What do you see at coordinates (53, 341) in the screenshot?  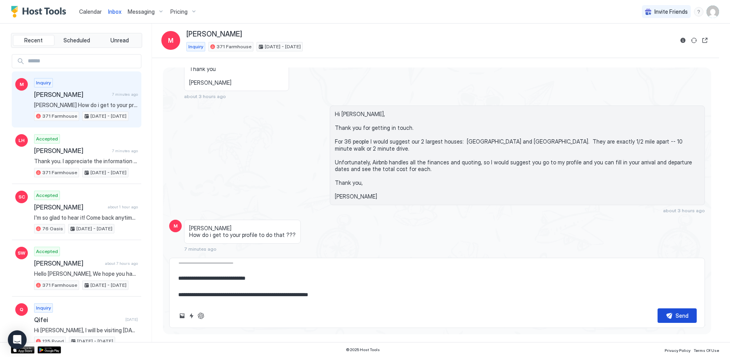 I see `span: 125 Pond` at bounding box center [53, 341].